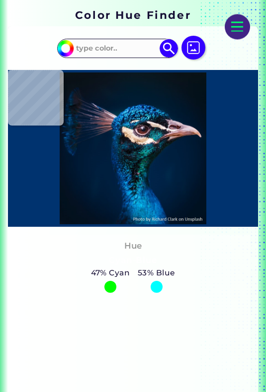  Describe the element at coordinates (133, 15) in the screenshot. I see `h1: Color Hue Finder` at that location.